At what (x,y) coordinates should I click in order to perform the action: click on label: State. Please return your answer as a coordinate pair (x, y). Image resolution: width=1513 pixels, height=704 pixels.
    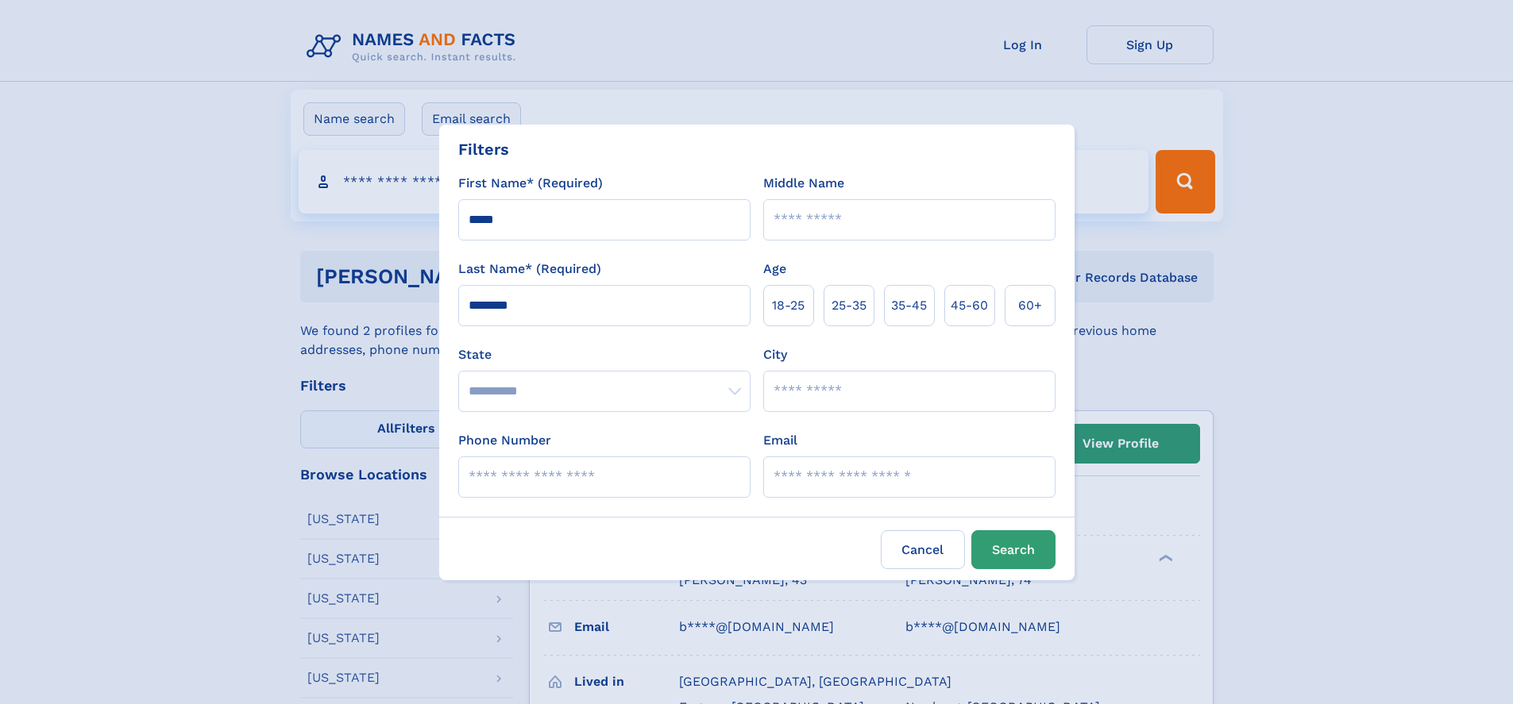
    Looking at the image, I should click on (604, 355).